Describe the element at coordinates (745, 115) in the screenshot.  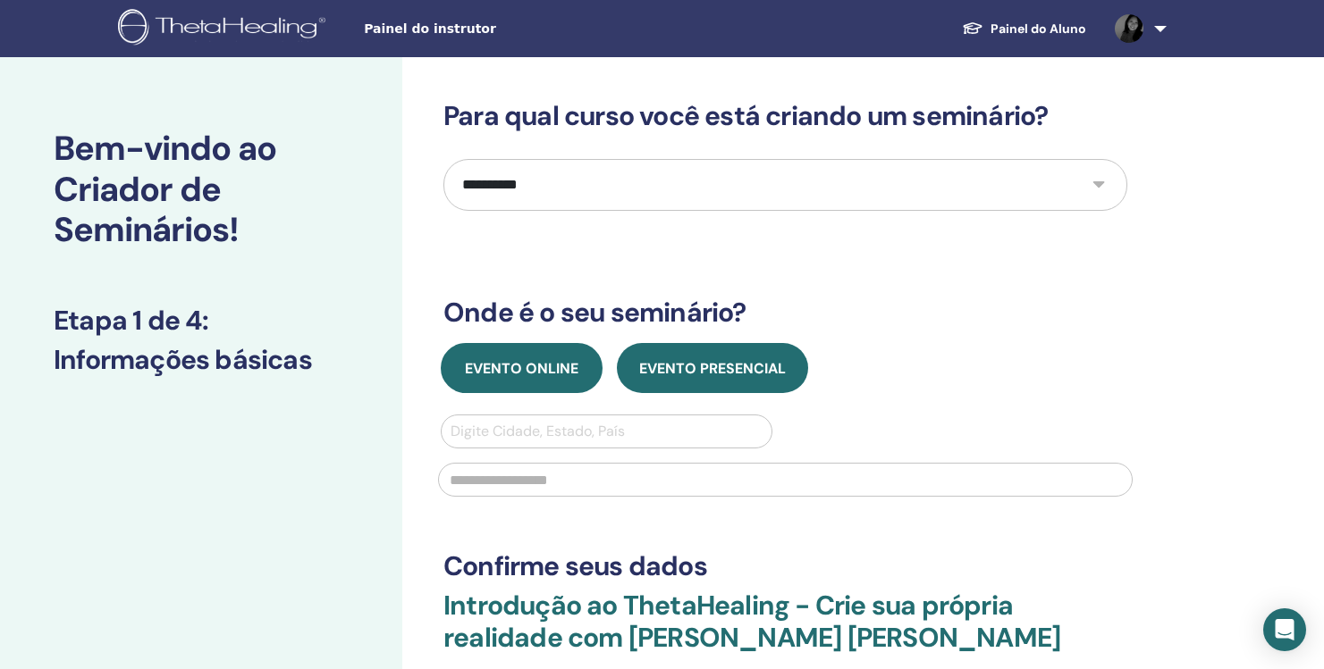
I see `font: Para qual curso você está criando um seminário?` at that location.